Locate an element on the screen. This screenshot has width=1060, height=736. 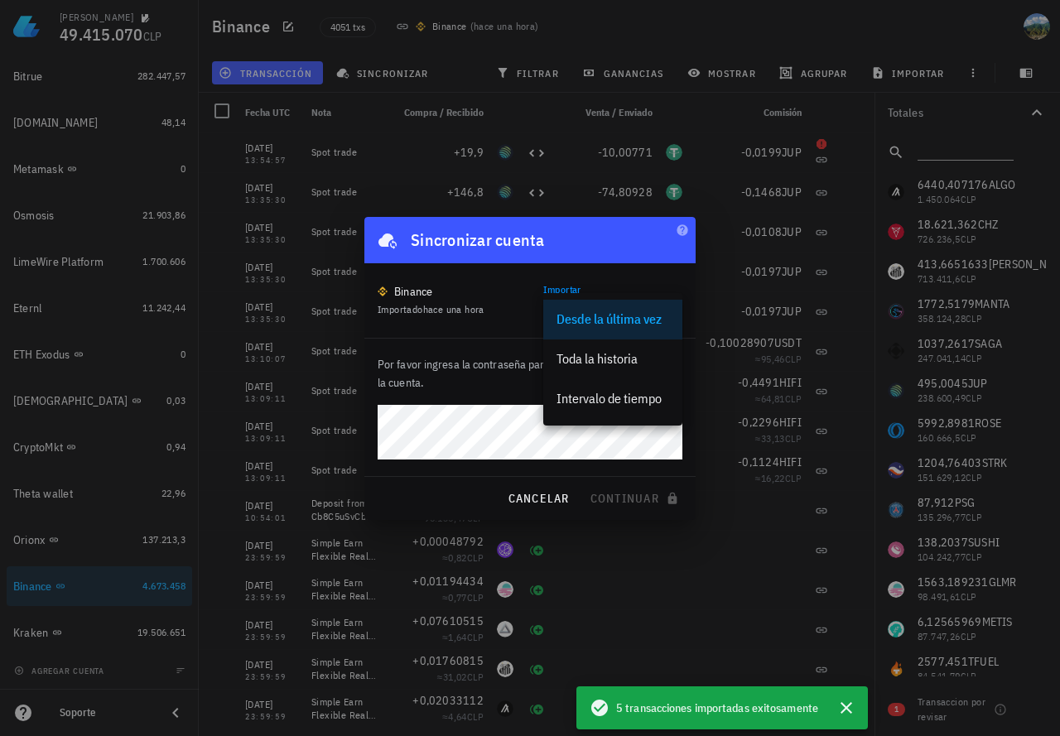
label: Importar is located at coordinates (562, 289).